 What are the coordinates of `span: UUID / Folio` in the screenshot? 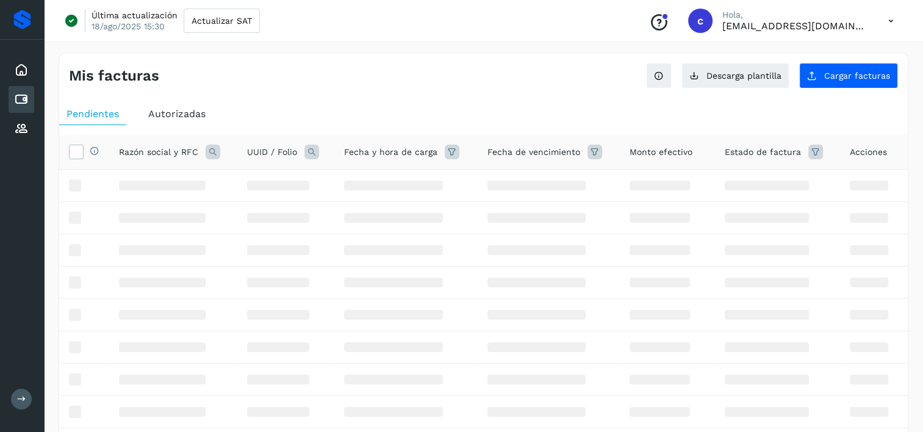 It's located at (272, 152).